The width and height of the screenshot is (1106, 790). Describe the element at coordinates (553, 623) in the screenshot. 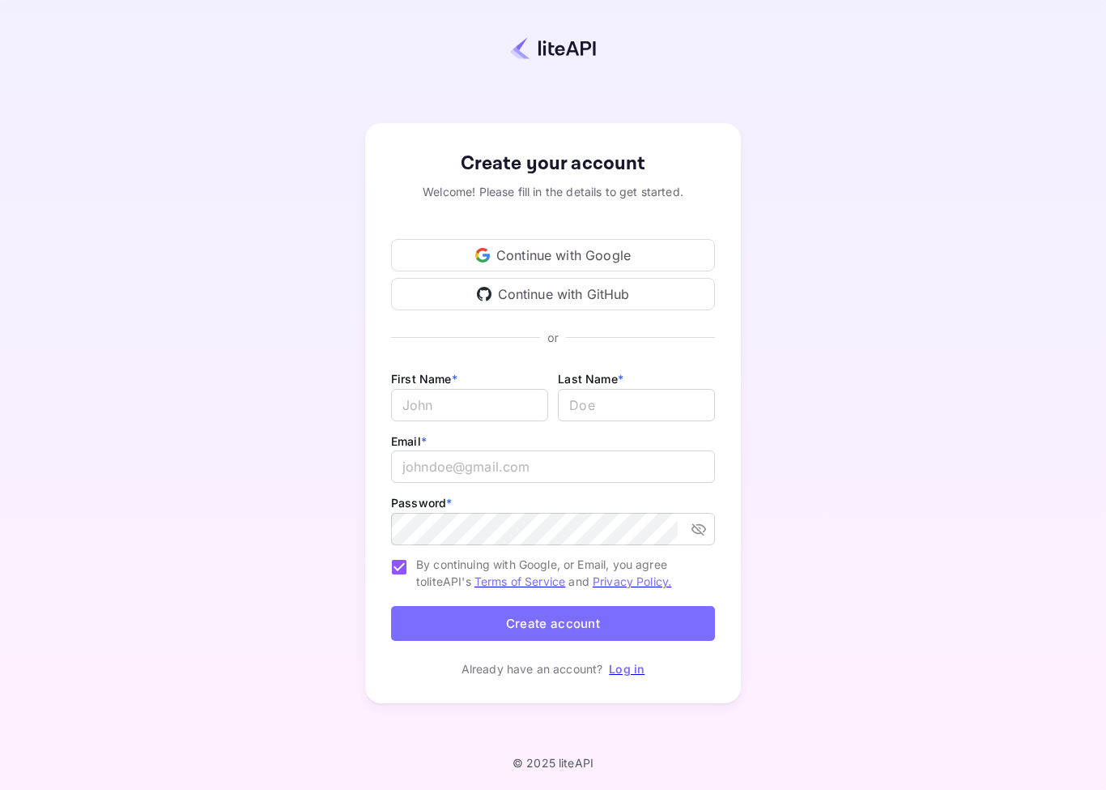

I see `button: Create account` at that location.